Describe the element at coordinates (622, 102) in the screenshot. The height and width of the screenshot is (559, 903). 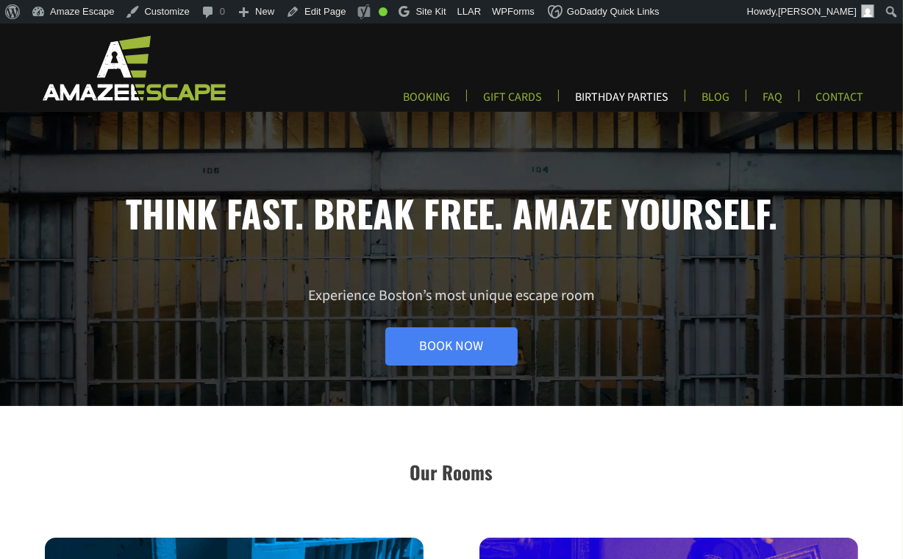
I see `a: BIRTHDAY PARTIES` at that location.